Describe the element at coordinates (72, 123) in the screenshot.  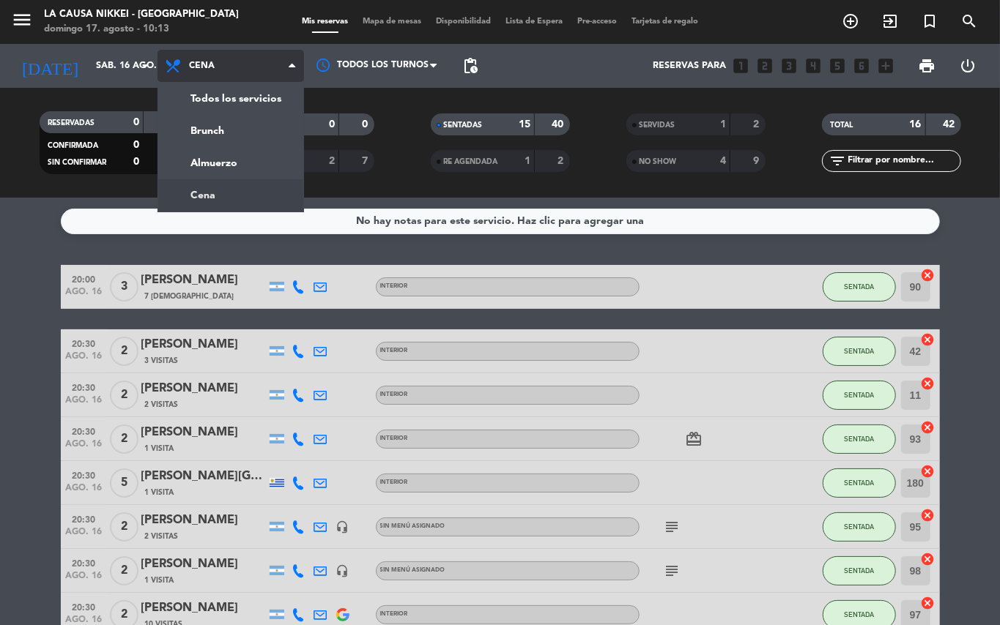
I see `span: RESERVADAS` at that location.